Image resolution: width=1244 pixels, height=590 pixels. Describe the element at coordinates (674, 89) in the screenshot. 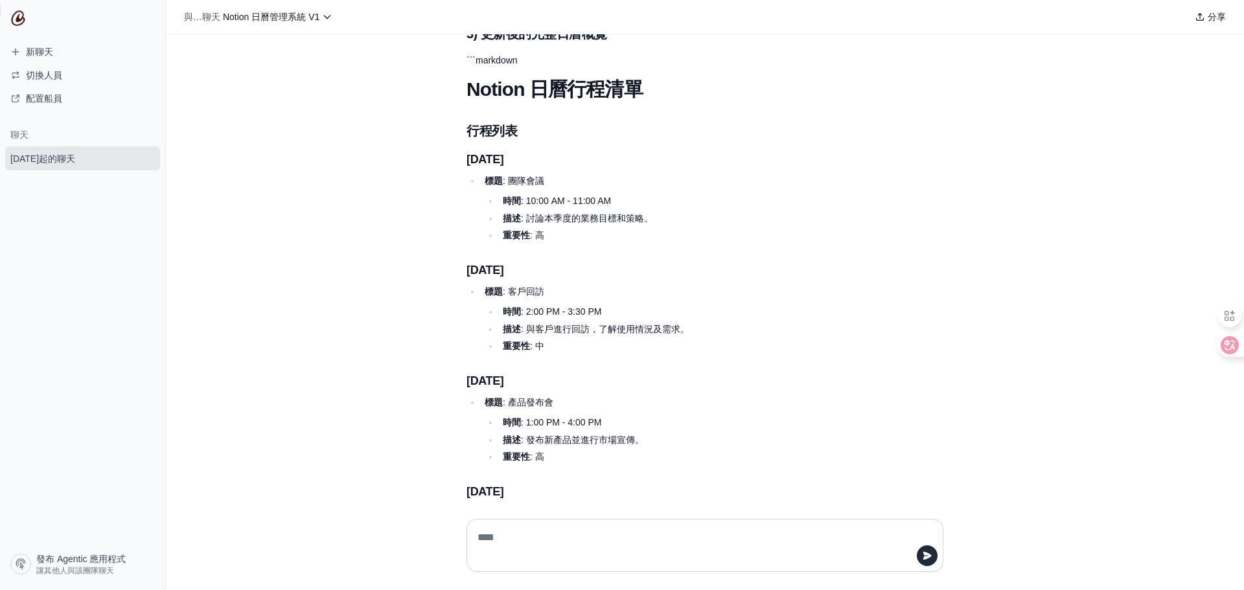

I see `h1: Notion 日曆行程清單` at that location.